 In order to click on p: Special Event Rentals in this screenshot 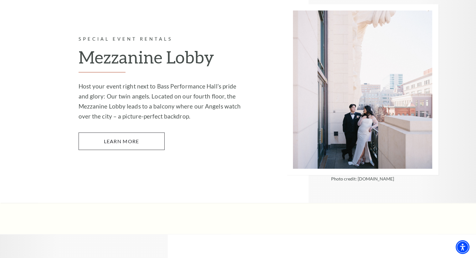, I will do `click(162, 39)`.